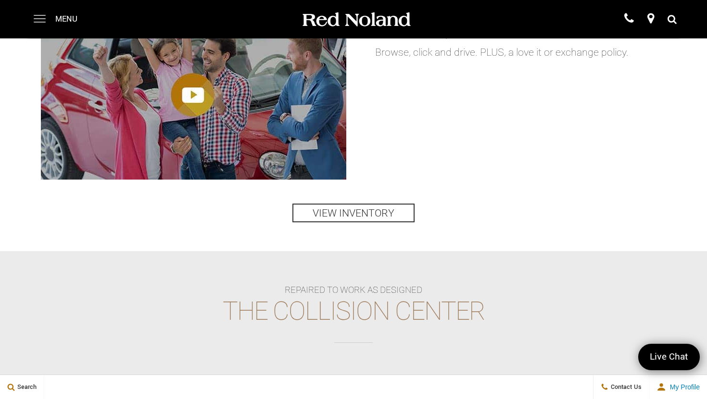  I want to click on a: Live Chat, so click(669, 357).